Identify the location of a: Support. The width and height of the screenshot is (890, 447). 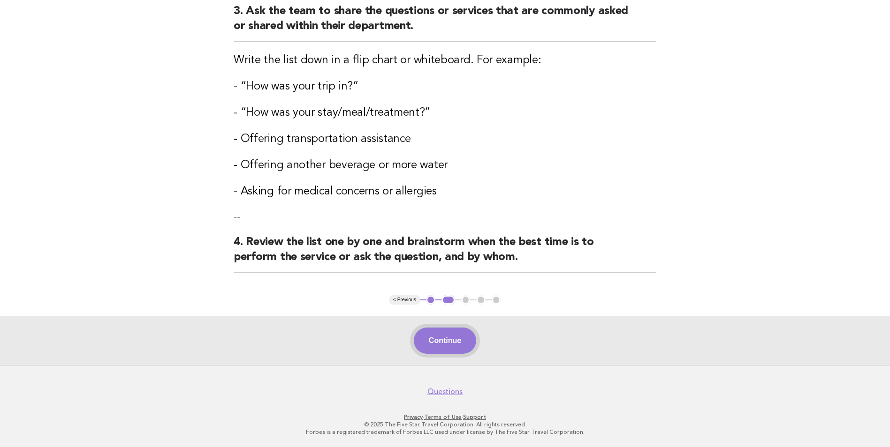
(474, 417).